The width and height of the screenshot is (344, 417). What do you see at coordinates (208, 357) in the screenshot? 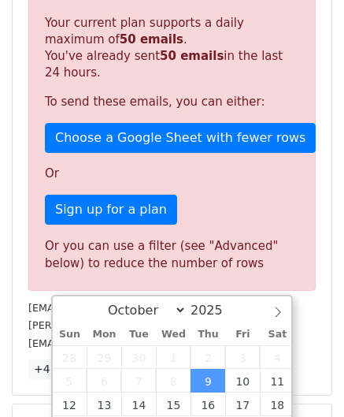
I see `span: October 2, 2025` at bounding box center [208, 357].